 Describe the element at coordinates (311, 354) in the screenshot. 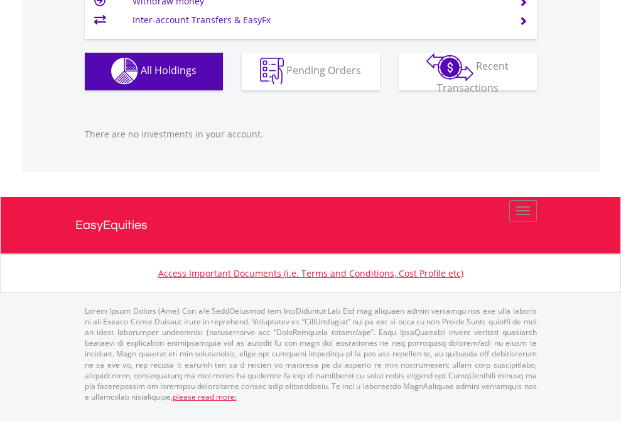

I see `p: Lorem Ipsum Dolors (Ame) Con a/e SeddOeiusmod tem InciDiduntut Lab Etd mag aliquaen admin veniamq...` at that location.